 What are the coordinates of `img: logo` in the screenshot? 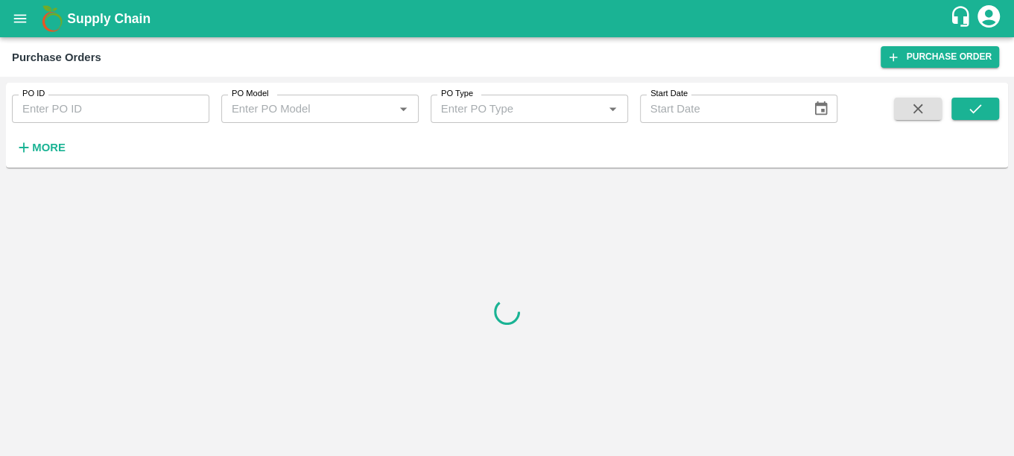 It's located at (52, 19).